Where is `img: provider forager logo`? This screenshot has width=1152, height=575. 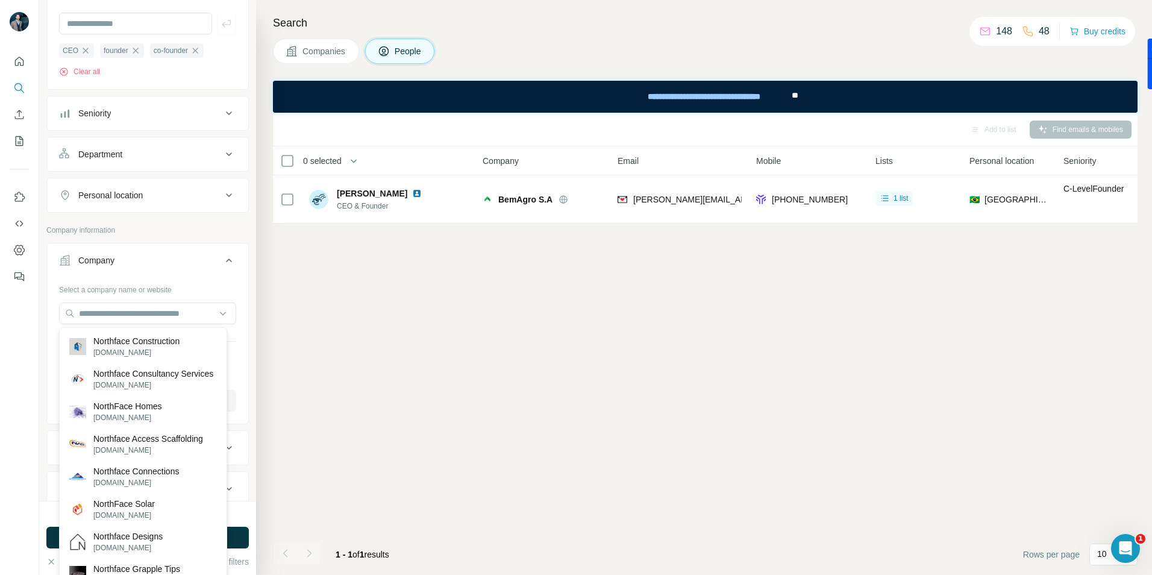 img: provider forager logo is located at coordinates (761, 199).